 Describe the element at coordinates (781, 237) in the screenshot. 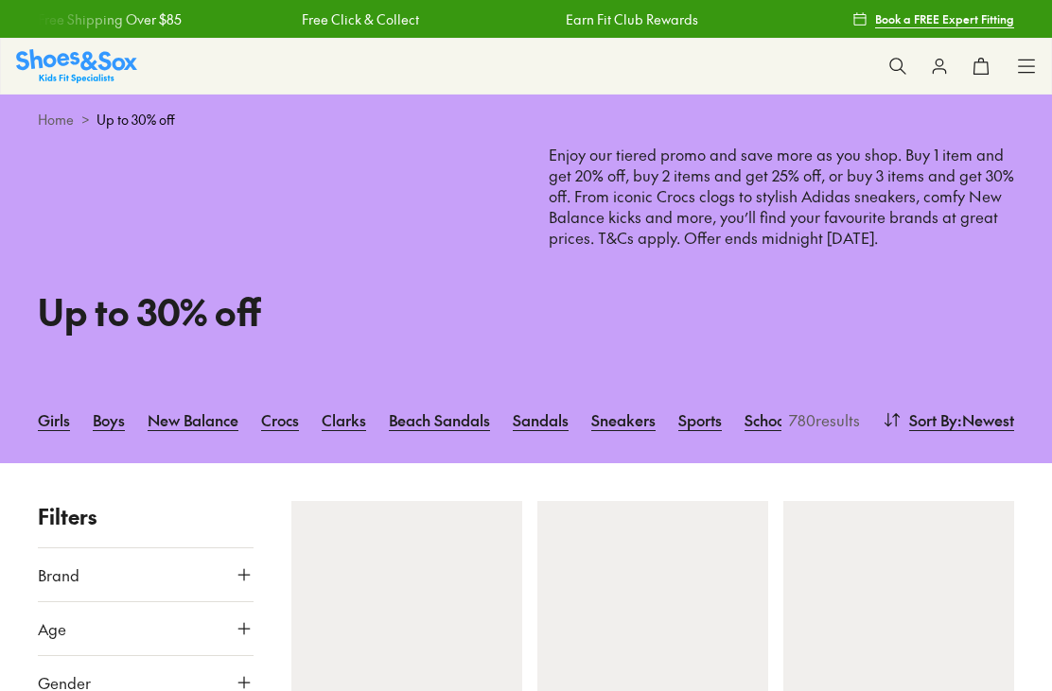

I see `p: Enjoy our tiered promo and save more as you shop. Buy 1 item and get 20% off, buy 2 items and get...` at that location.